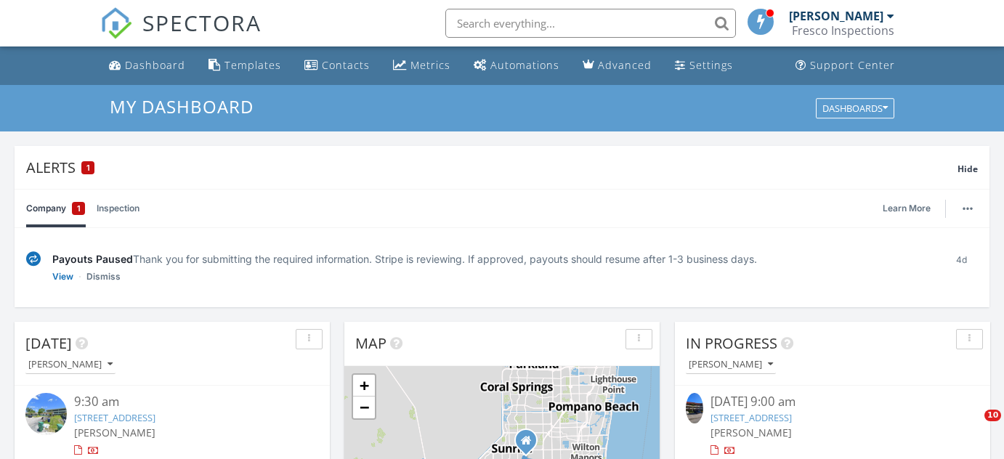  I want to click on div: Contacts, so click(346, 65).